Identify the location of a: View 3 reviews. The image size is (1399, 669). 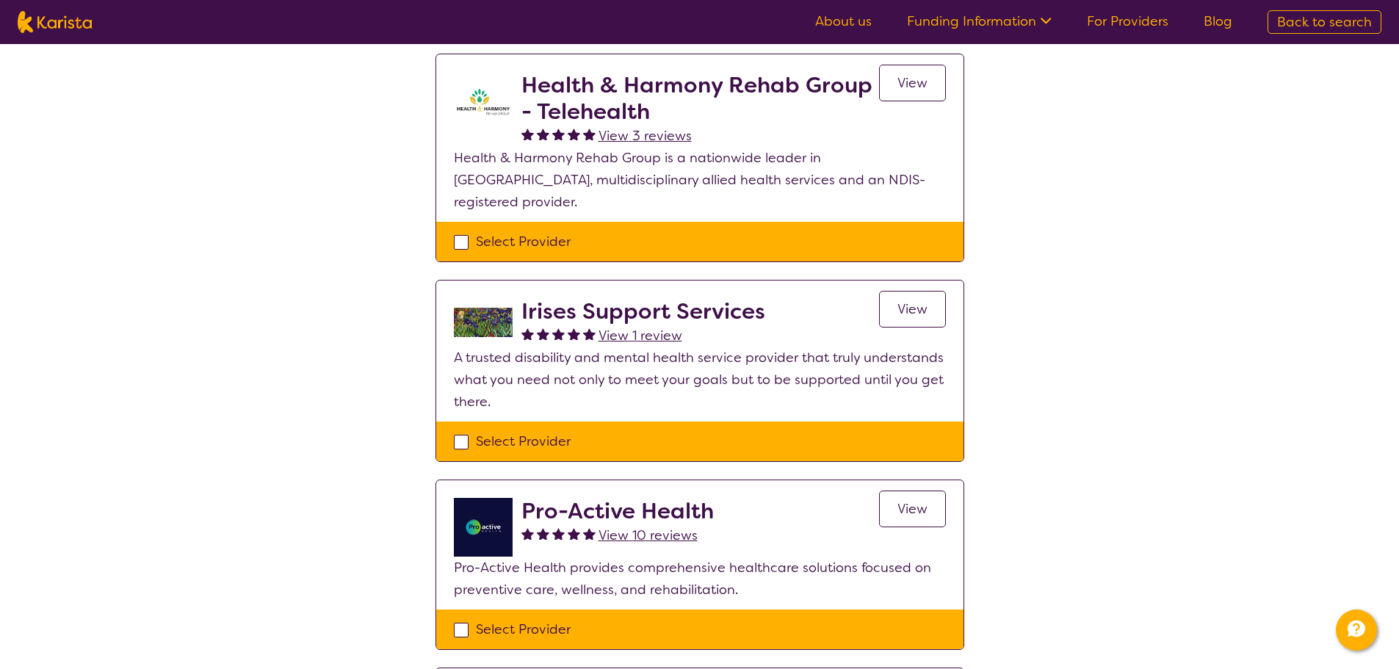
(645, 136).